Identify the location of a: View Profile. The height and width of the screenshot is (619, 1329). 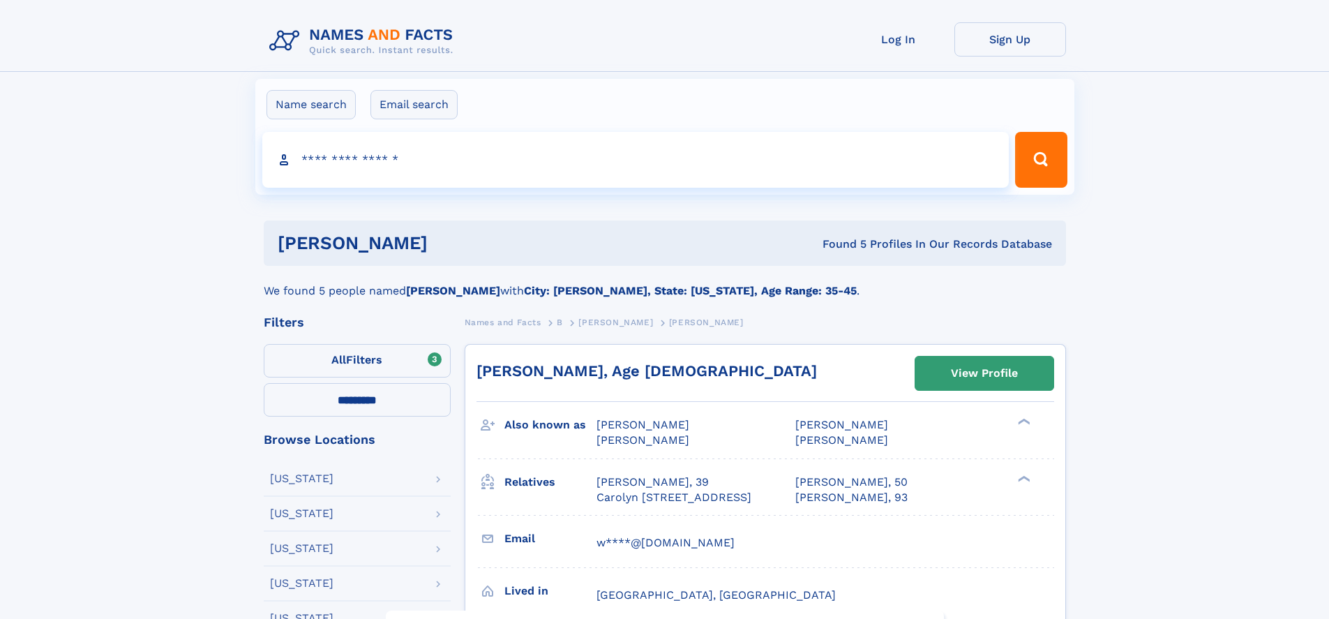
(985, 373).